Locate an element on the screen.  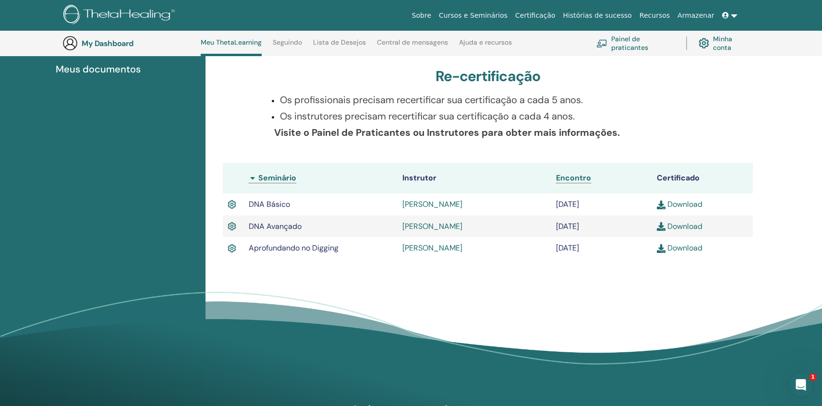
a: Ajuda e recursos is located at coordinates (486, 46).